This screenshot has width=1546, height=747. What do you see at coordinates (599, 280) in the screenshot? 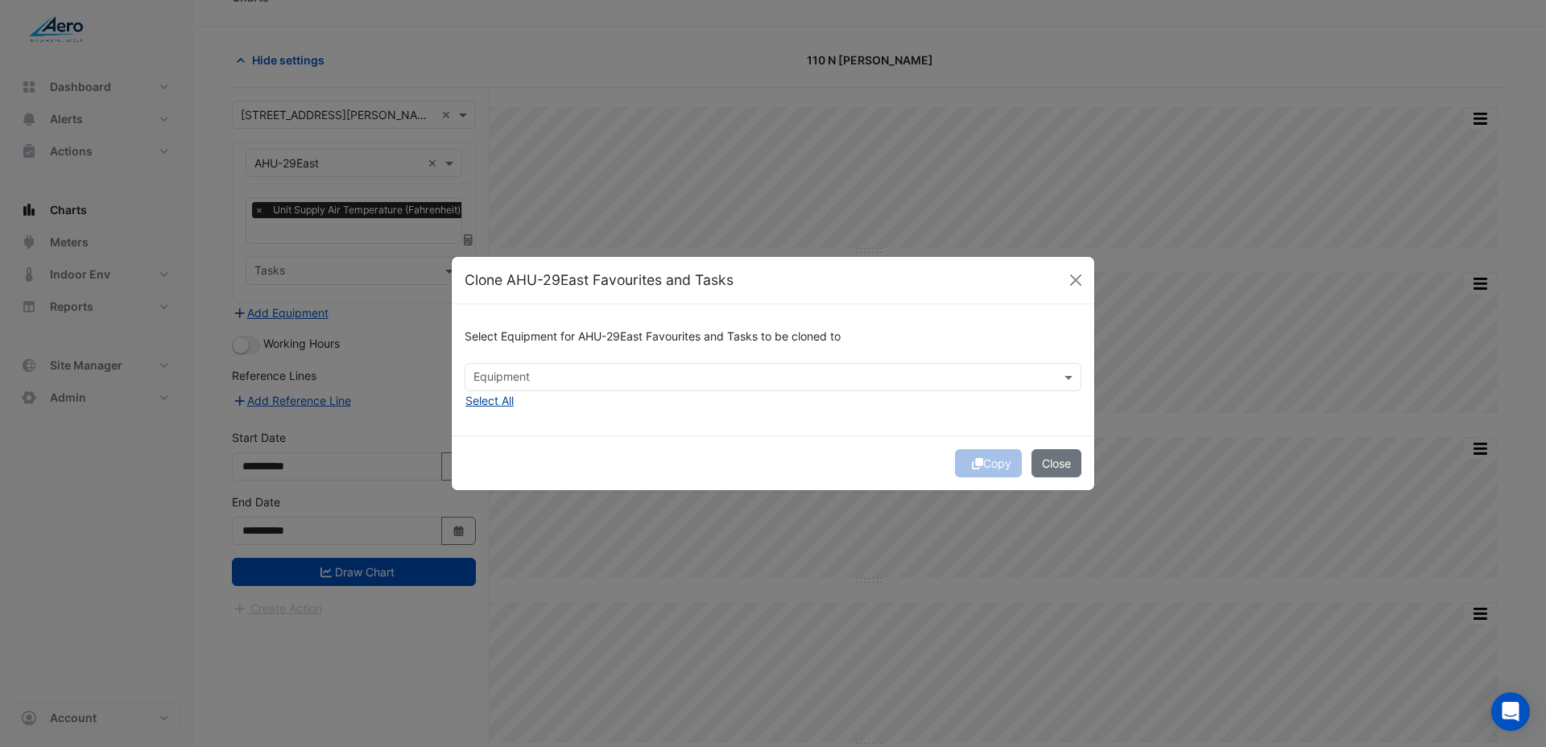
I see `h5: Clone AHU-29East Favourites and Tasks` at bounding box center [599, 280].